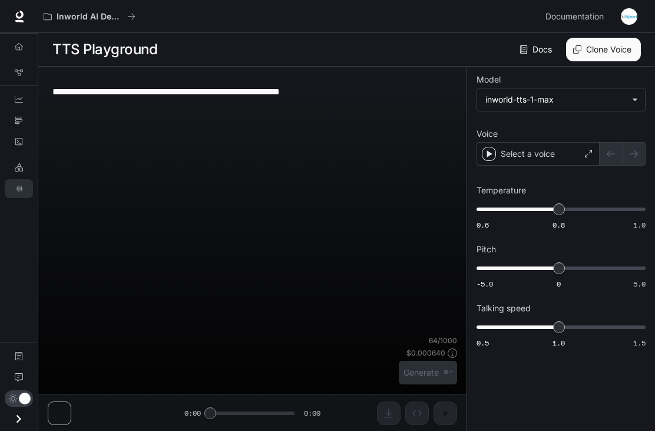 The image size is (655, 431). Describe the element at coordinates (504, 308) in the screenshot. I see `p: Talking speed` at that location.